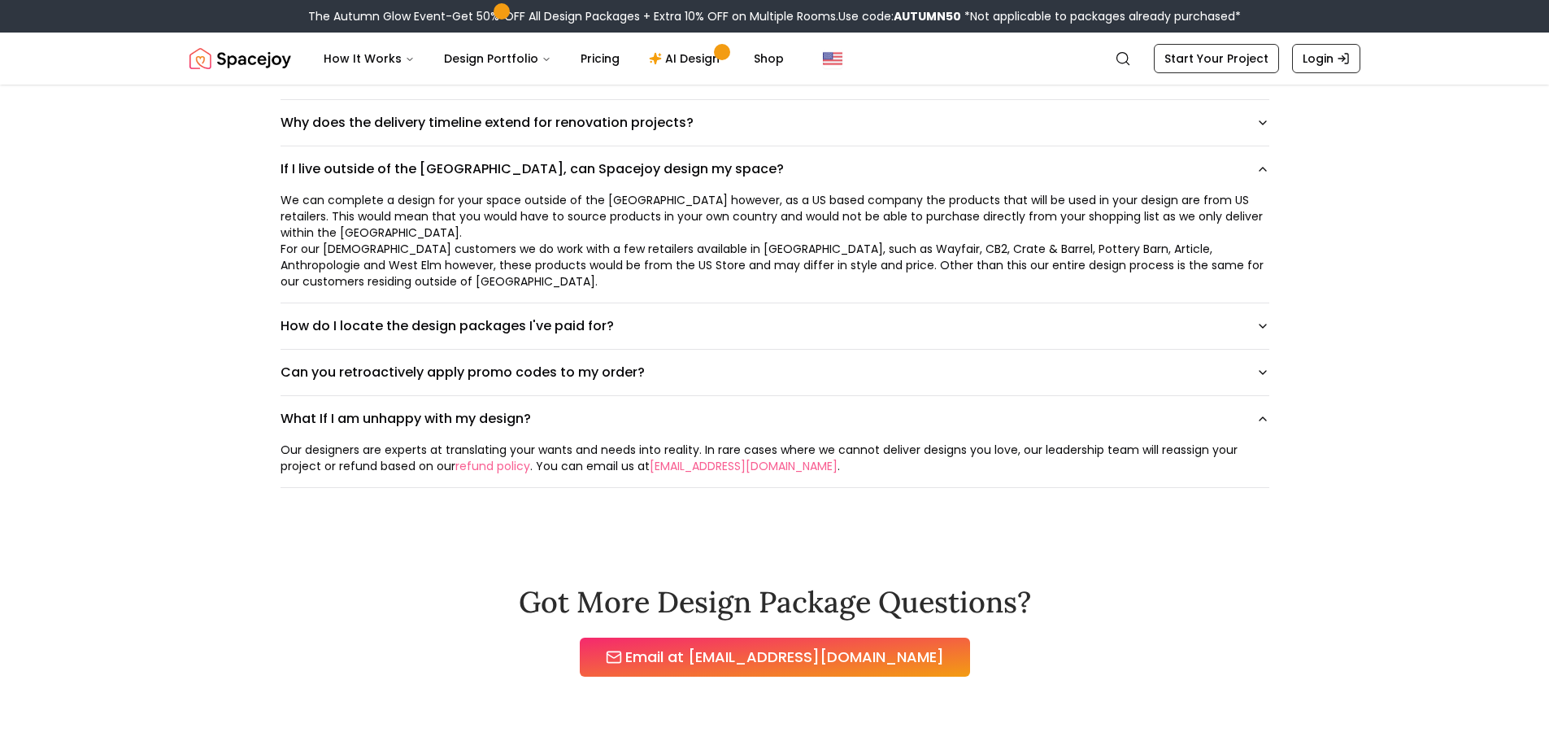  I want to click on a: Pricing, so click(600, 59).